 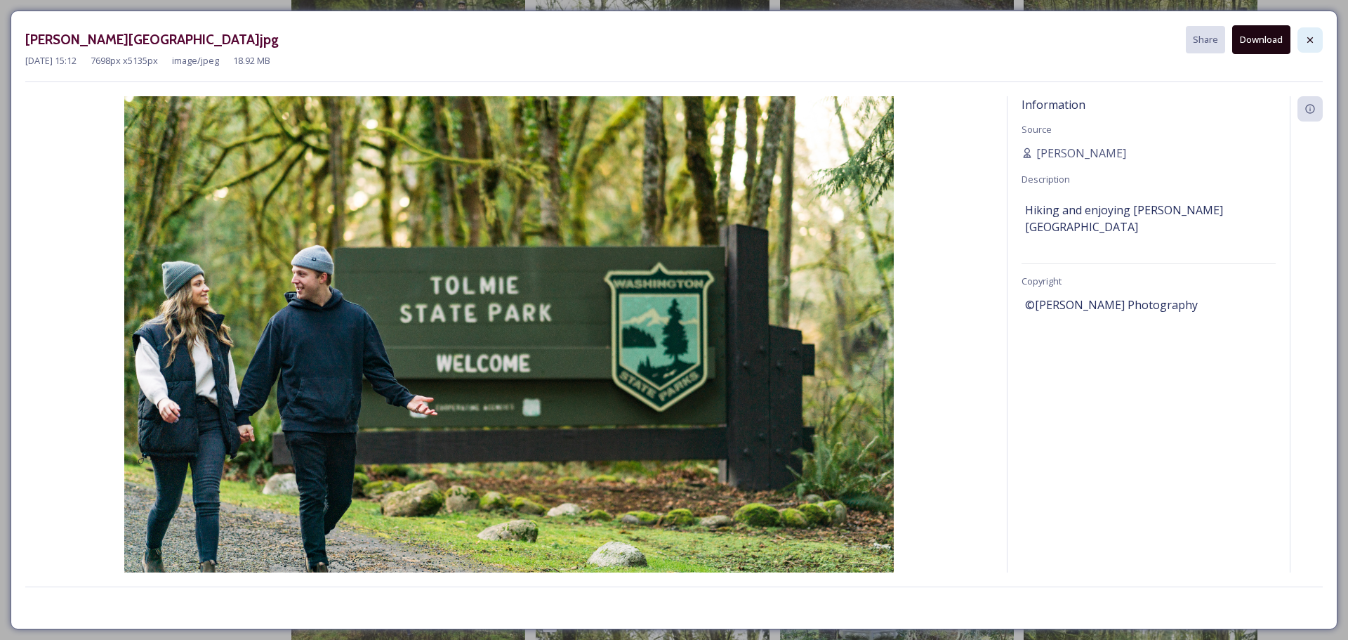 What do you see at coordinates (124, 60) in the screenshot?
I see `span: 7698 px x 5135 px` at bounding box center [124, 60].